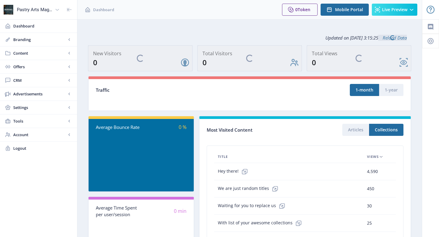 This screenshot has height=237, width=439. I want to click on span: Tools, so click(40, 121).